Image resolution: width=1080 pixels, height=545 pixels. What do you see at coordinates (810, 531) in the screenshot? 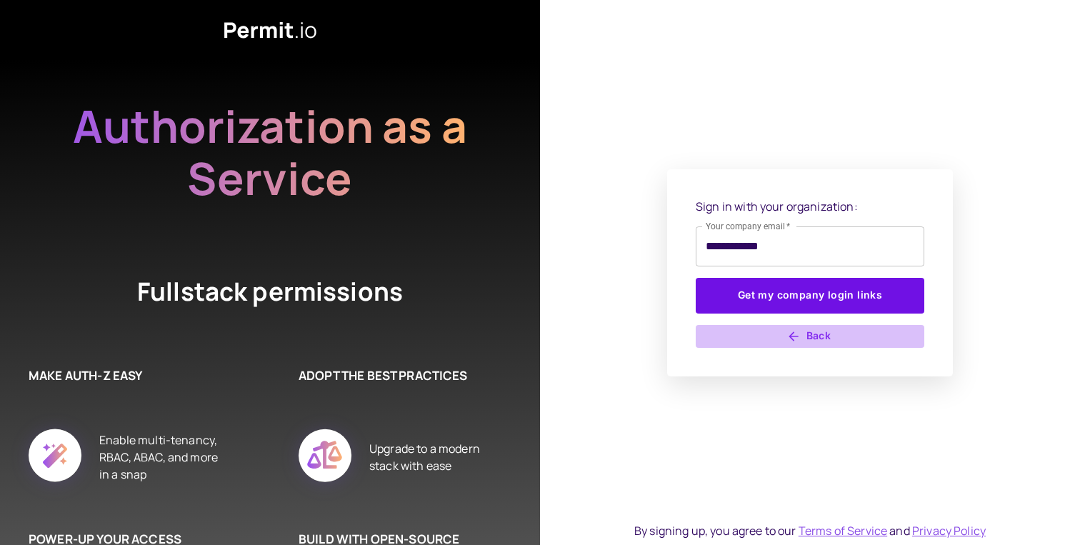
I see `div: By signing up, you agree to our and` at bounding box center [810, 531].